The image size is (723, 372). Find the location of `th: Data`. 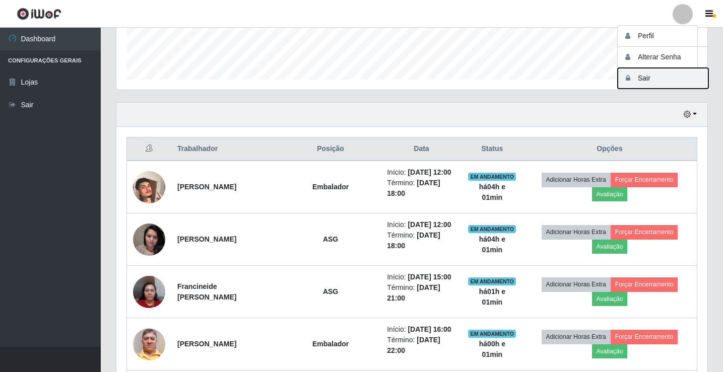

th: Data is located at coordinates (421, 149).